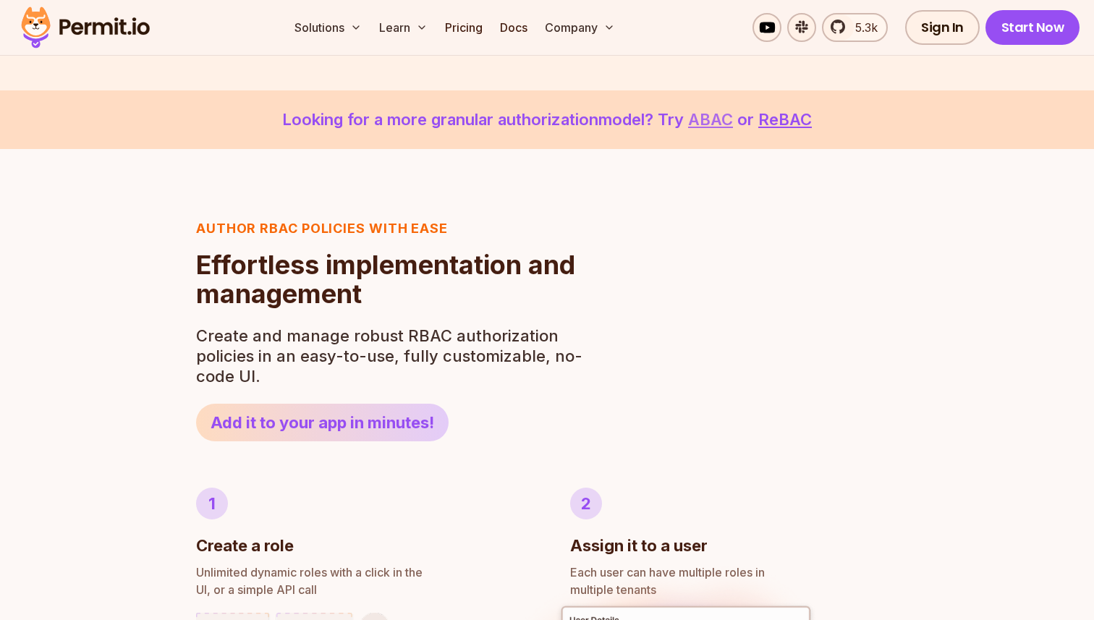 The height and width of the screenshot is (620, 1094). What do you see at coordinates (862, 27) in the screenshot?
I see `span: 5.3k` at bounding box center [862, 27].